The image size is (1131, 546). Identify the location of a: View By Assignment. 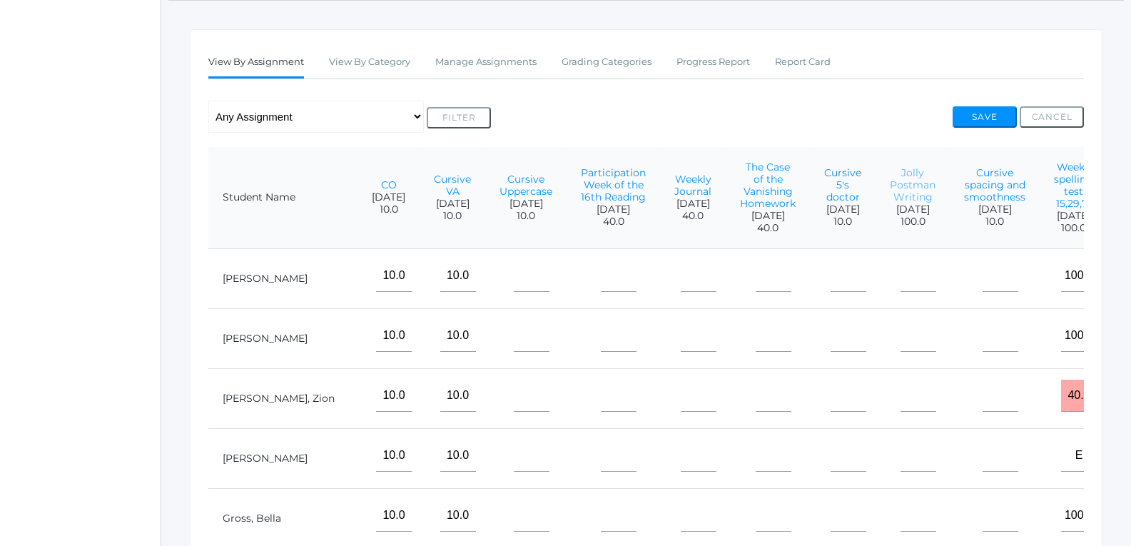
(256, 63).